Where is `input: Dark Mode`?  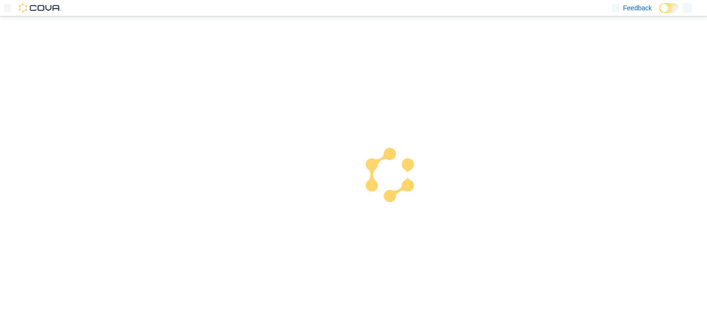 input: Dark Mode is located at coordinates (669, 8).